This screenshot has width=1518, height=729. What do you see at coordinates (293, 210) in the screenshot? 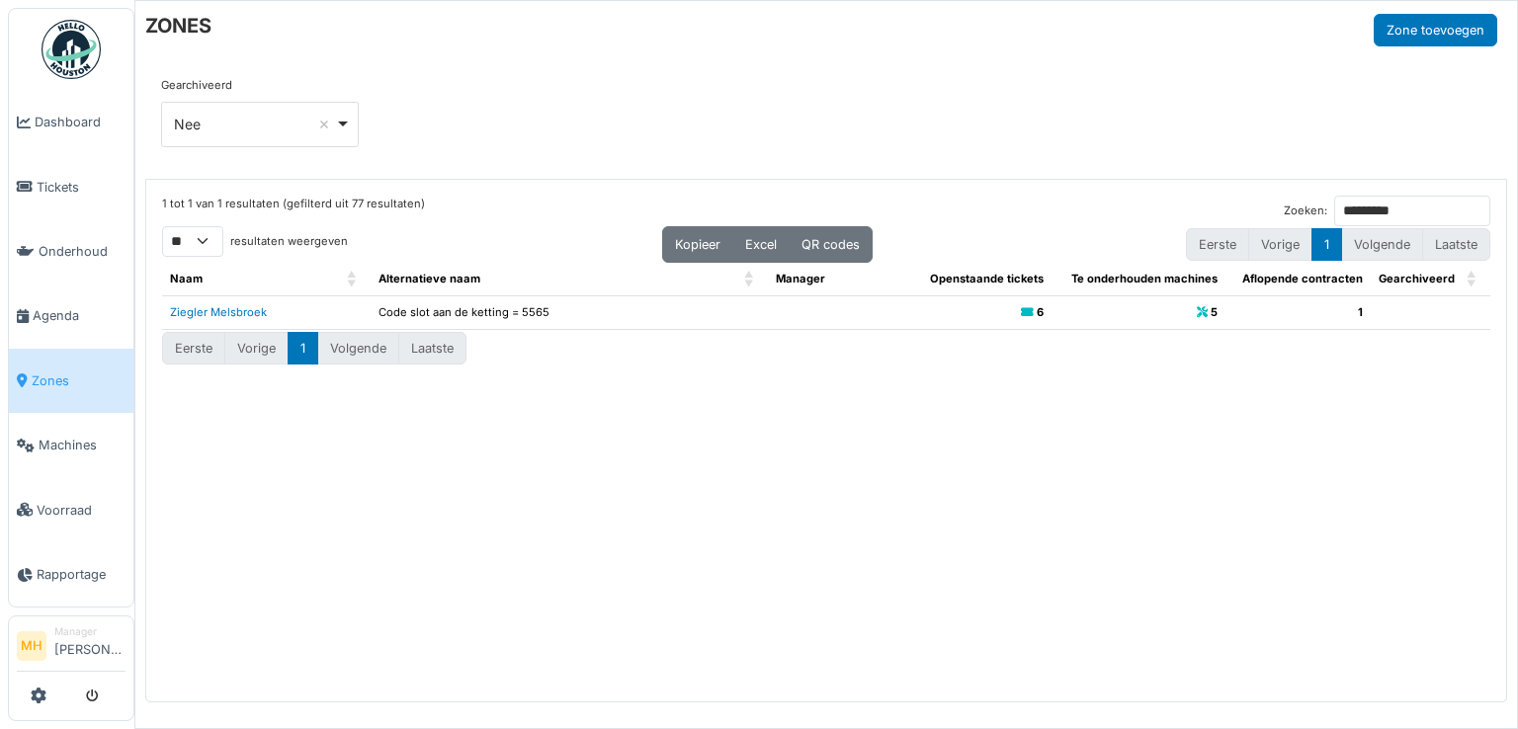
I see `div: 1 tot 1 van 1 resultaten (gefilterd uit 77 resultaten)` at bounding box center [293, 210].